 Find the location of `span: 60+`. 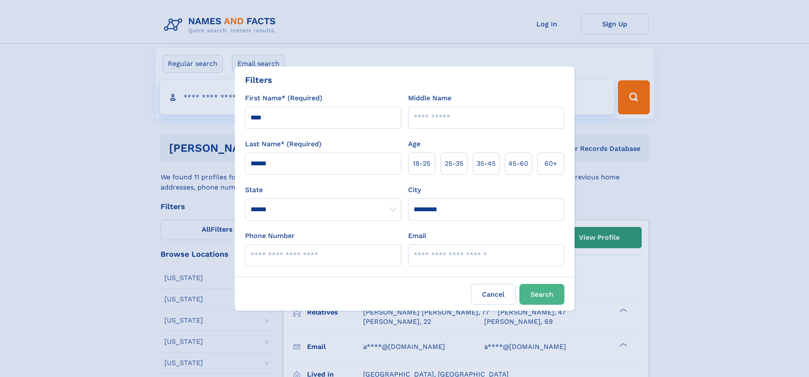

span: 60+ is located at coordinates (551, 164).